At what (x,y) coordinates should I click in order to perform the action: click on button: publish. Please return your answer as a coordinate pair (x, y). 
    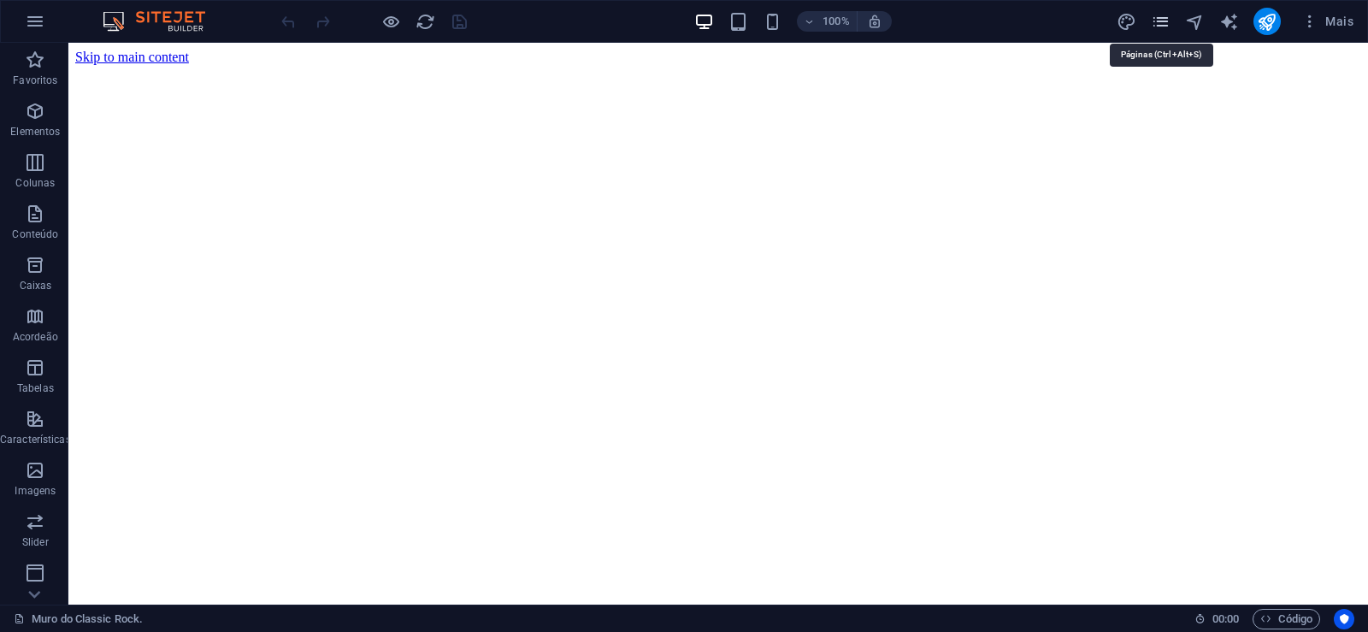
    Looking at the image, I should click on (1267, 21).